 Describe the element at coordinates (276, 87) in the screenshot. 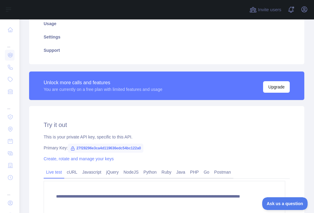

I see `button: Upgrade` at that location.